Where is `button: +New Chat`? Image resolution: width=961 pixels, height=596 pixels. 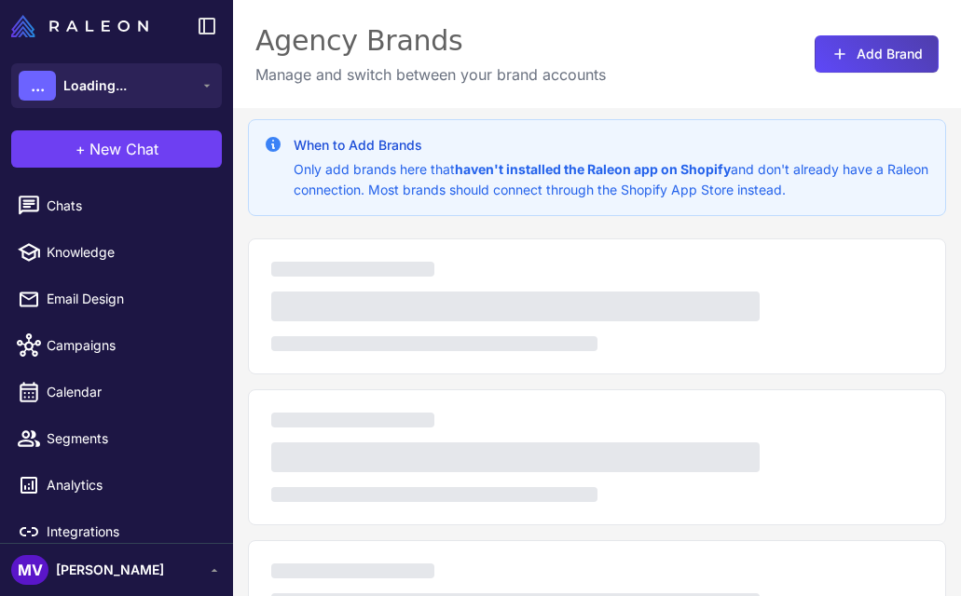
button: +New Chat is located at coordinates (116, 149).